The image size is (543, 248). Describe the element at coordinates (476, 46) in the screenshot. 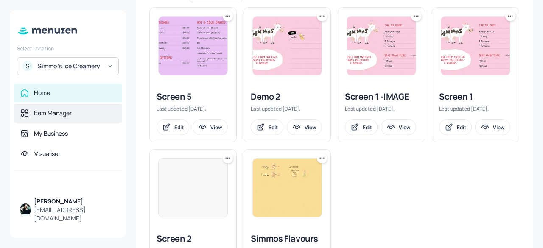

I see `img: 2025-04-15-1744759834594e3cj57v0plf.jpeg` at that location.